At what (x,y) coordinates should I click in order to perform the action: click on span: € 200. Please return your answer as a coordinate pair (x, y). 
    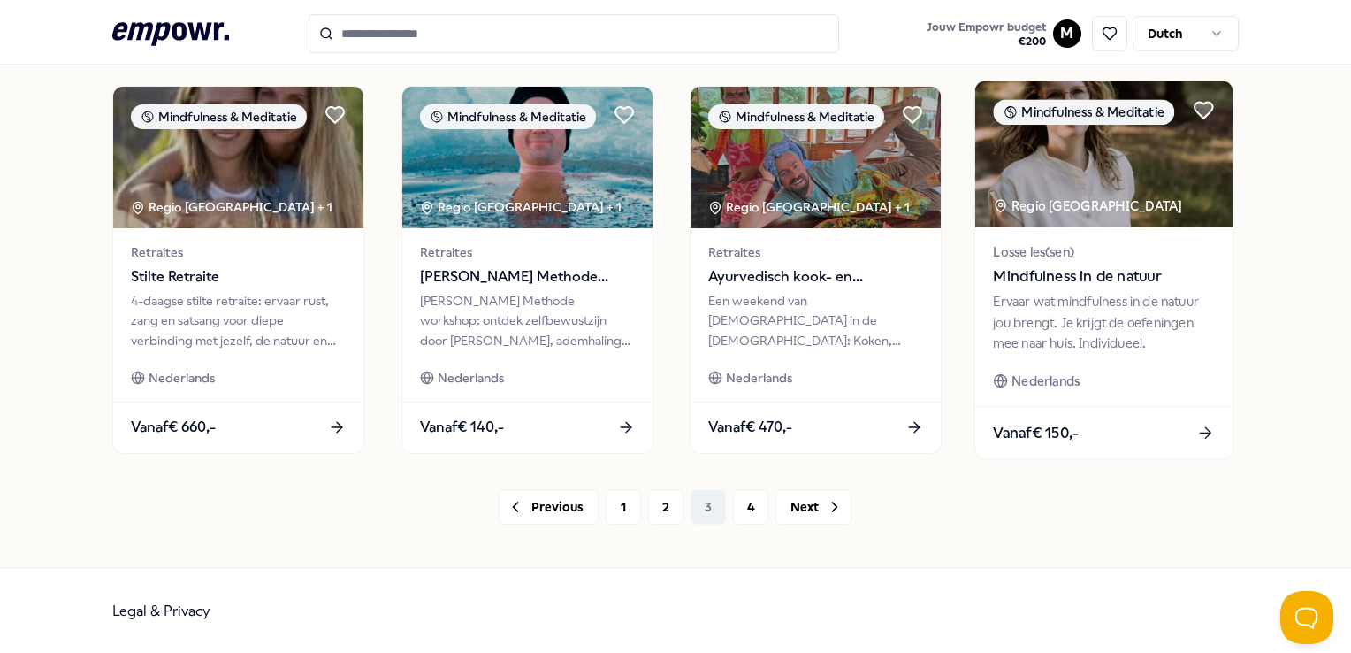
    Looking at the image, I should click on (986, 42).